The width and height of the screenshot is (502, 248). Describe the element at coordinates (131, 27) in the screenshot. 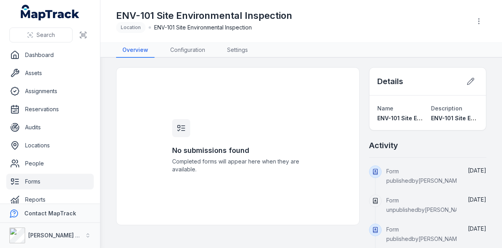

I see `div: Location` at that location.